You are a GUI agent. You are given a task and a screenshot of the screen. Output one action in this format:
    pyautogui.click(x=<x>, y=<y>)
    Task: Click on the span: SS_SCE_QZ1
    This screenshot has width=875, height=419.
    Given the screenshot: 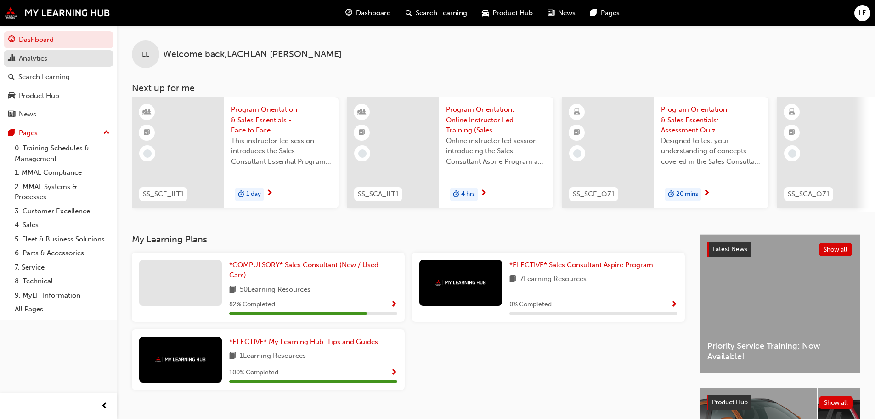 What is the action you would take?
    pyautogui.click(x=594, y=194)
    